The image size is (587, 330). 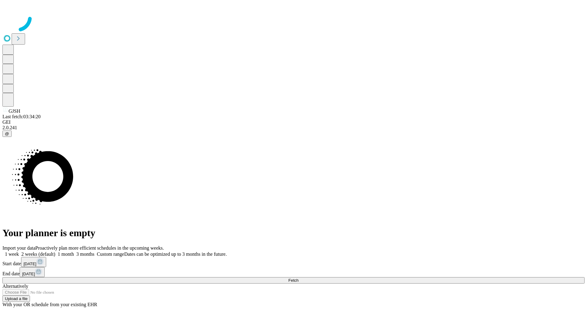 I want to click on span: With your OR schedule from your existing EHR, so click(x=50, y=304).